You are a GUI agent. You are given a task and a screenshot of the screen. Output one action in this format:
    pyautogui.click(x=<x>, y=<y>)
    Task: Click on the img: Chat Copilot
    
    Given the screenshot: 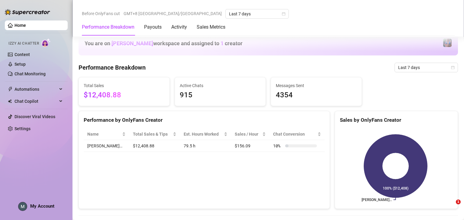 What is the action you would take?
    pyautogui.click(x=10, y=101)
    